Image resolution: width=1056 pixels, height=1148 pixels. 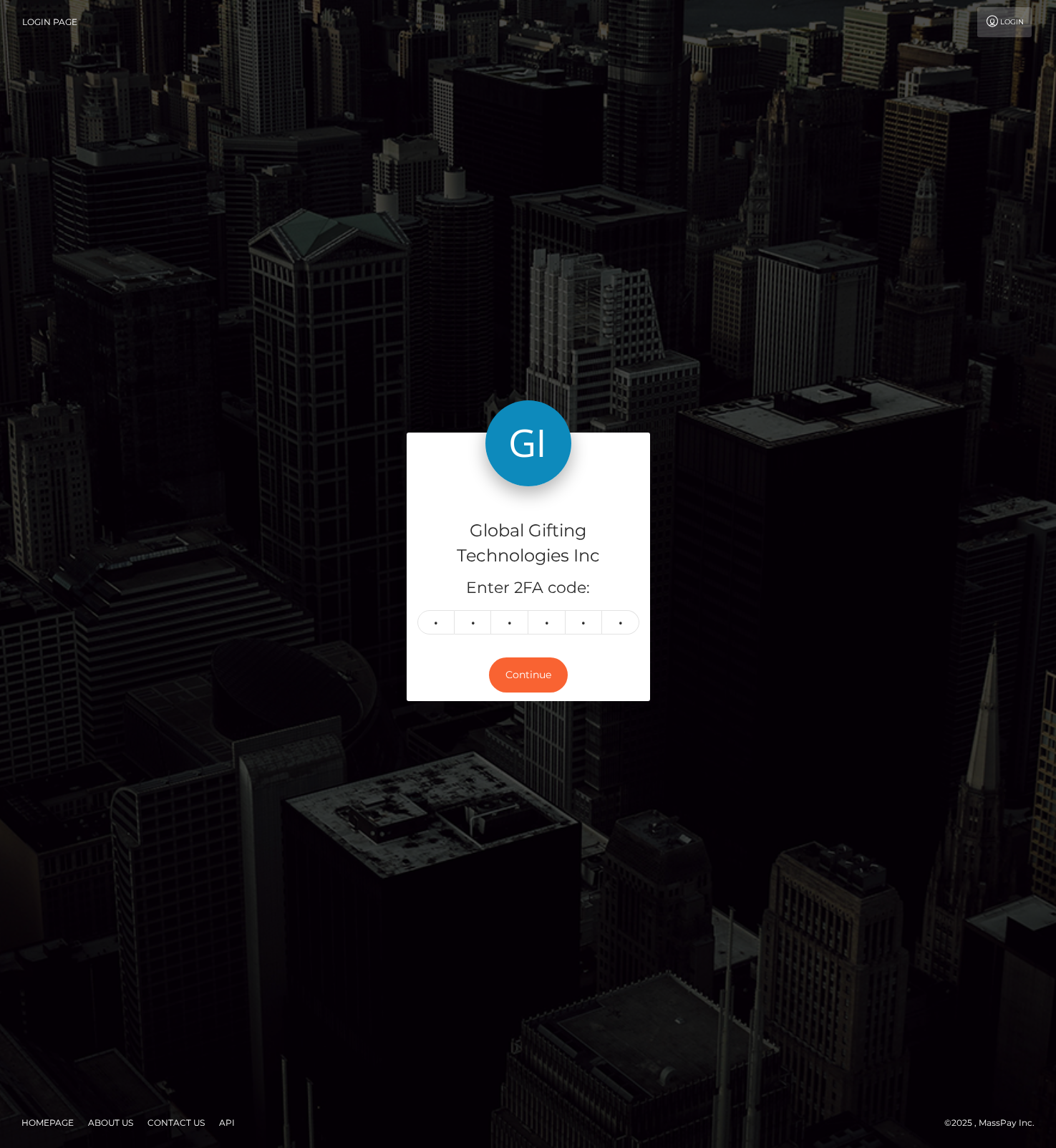 What do you see at coordinates (528, 543) in the screenshot?
I see `h4: Global Gifting Technologies Inc` at bounding box center [528, 543].